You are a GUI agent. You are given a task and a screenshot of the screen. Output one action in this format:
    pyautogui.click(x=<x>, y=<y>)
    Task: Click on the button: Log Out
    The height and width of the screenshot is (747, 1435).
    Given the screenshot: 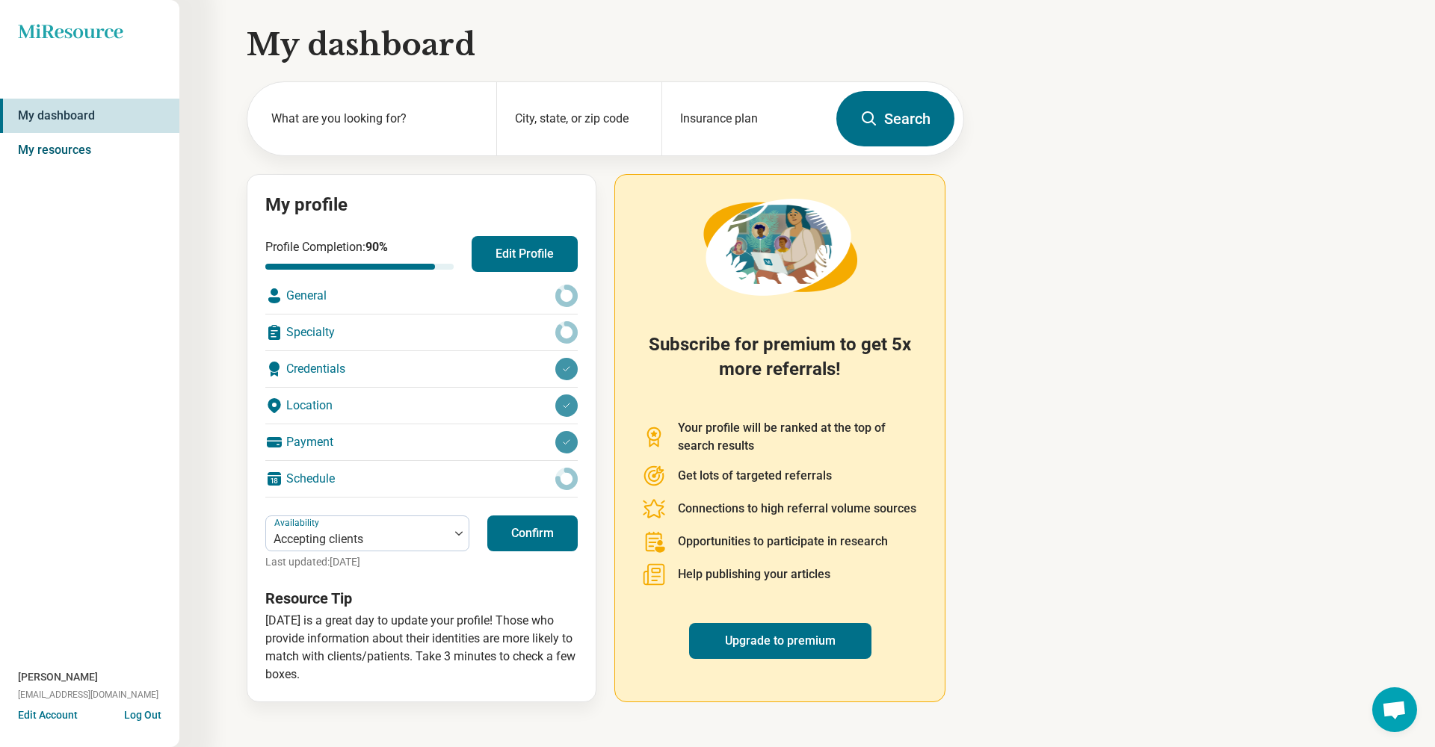 What is the action you would take?
    pyautogui.click(x=143, y=714)
    